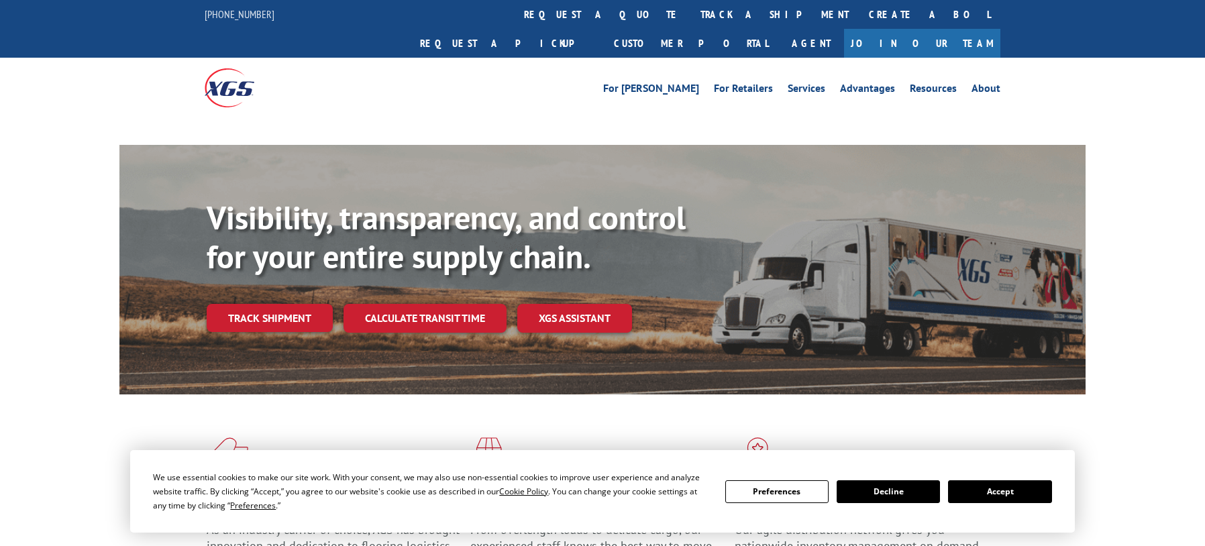  What do you see at coordinates (507, 43) in the screenshot?
I see `a: Request a pickup` at bounding box center [507, 43].